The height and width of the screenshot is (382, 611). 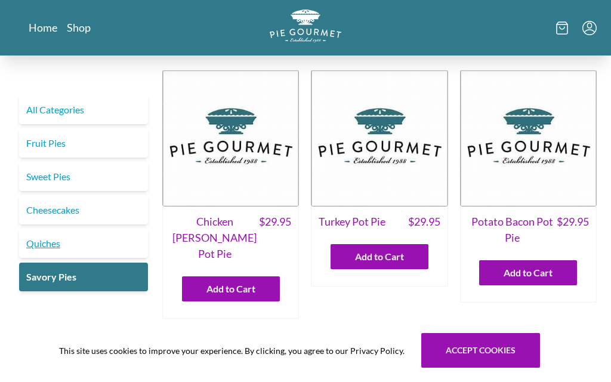 I want to click on a: Logo, so click(x=306, y=27).